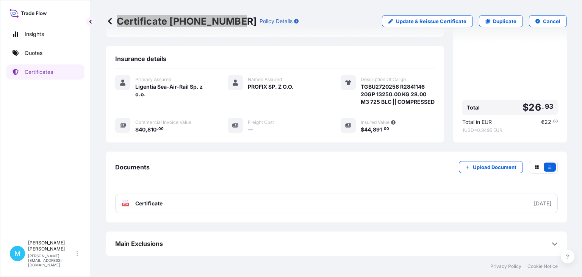 This screenshot has height=277, width=582. Describe the element at coordinates (45, 34) in the screenshot. I see `a: Insights` at that location.